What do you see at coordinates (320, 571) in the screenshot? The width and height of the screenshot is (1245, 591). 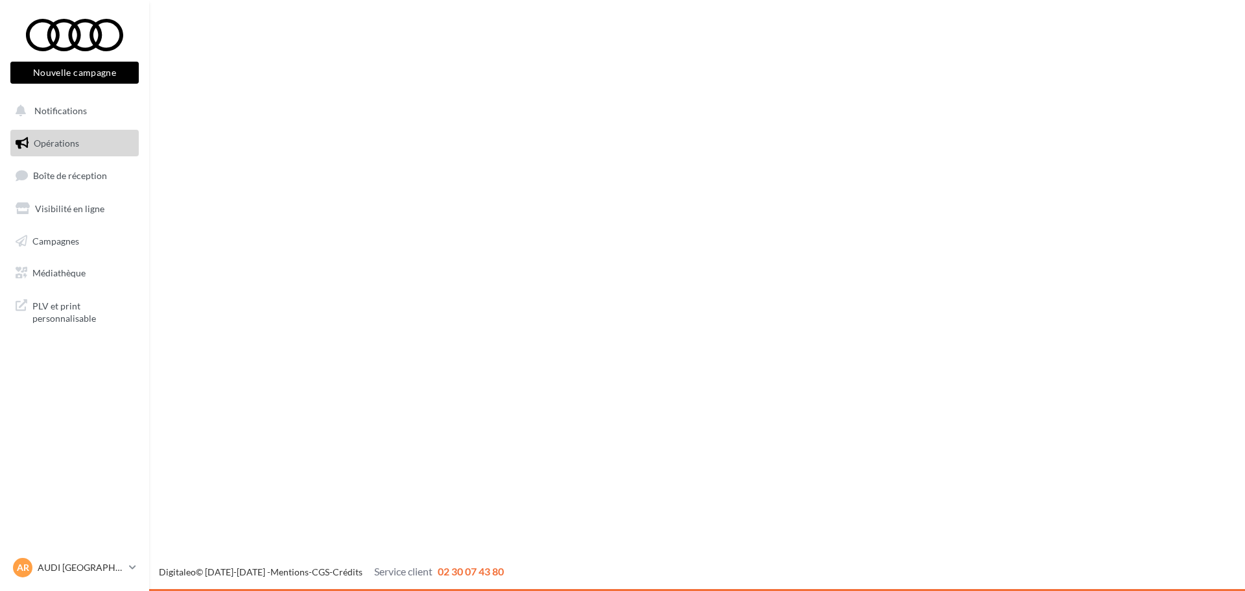 I see `a: CGS` at bounding box center [320, 571].